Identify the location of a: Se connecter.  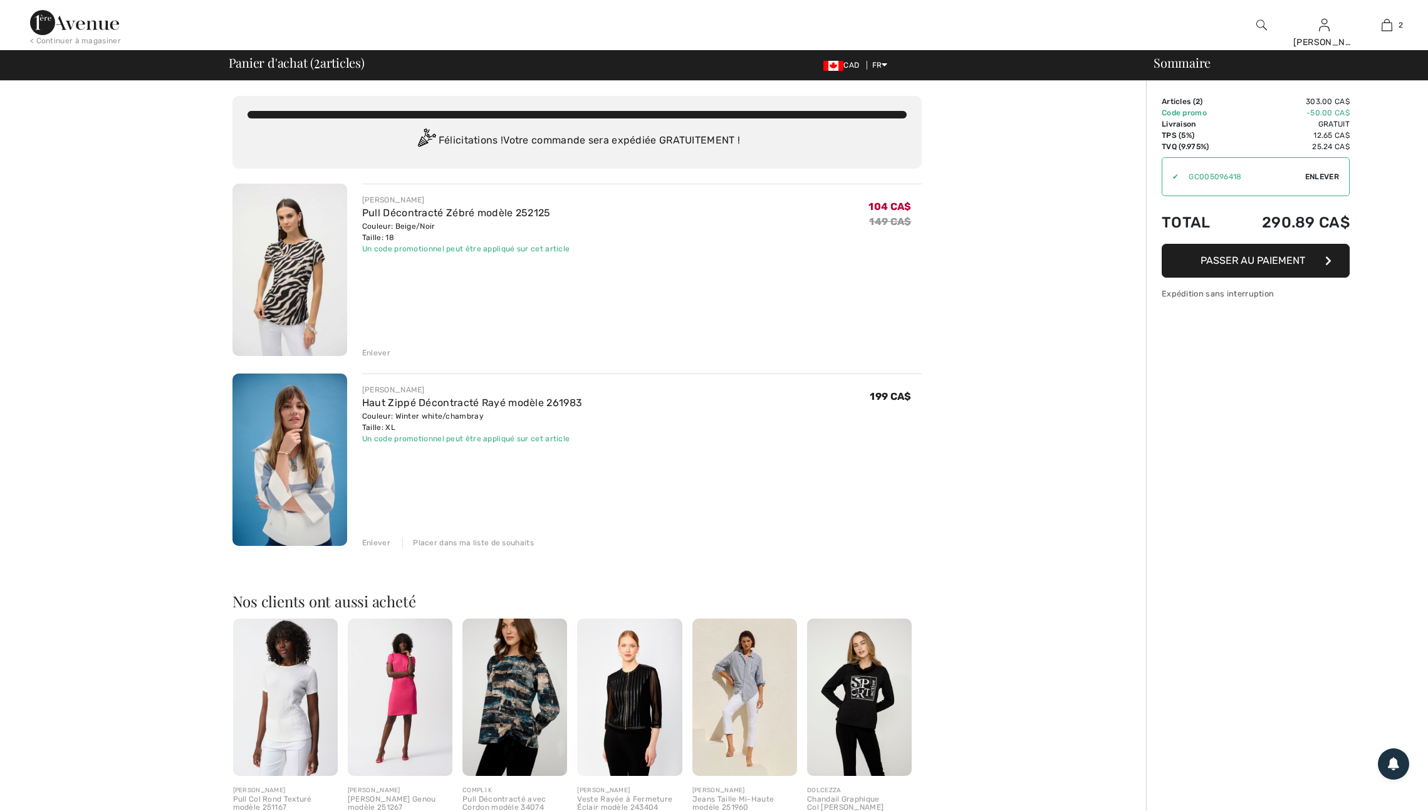
(1324, 24).